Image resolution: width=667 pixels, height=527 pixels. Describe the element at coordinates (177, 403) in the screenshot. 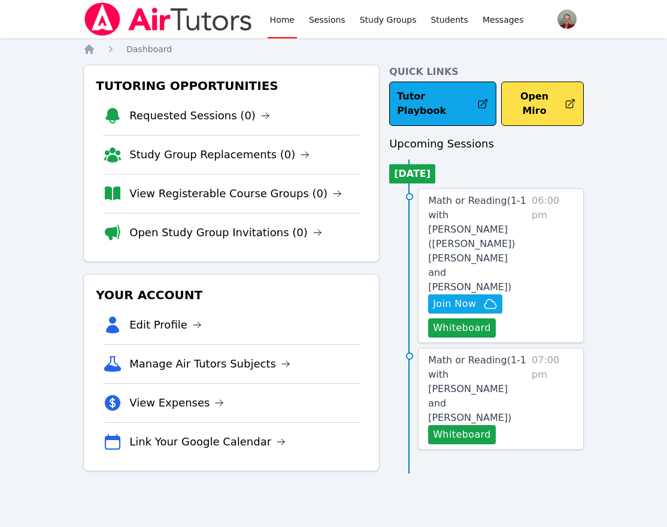

I see `a: View Expenses` at that location.